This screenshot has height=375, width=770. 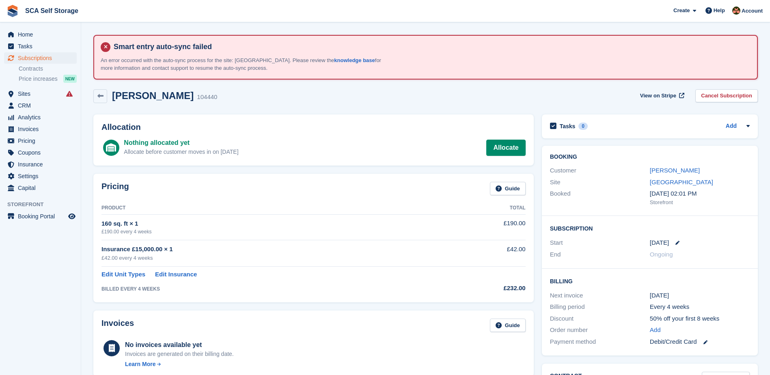 What do you see at coordinates (600, 170) in the screenshot?
I see `div: Customer` at bounding box center [600, 170].